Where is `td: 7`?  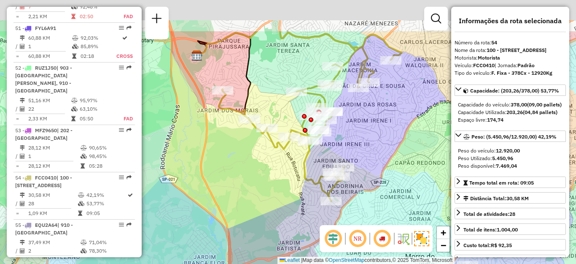
td: 7 is located at coordinates (49, 7).